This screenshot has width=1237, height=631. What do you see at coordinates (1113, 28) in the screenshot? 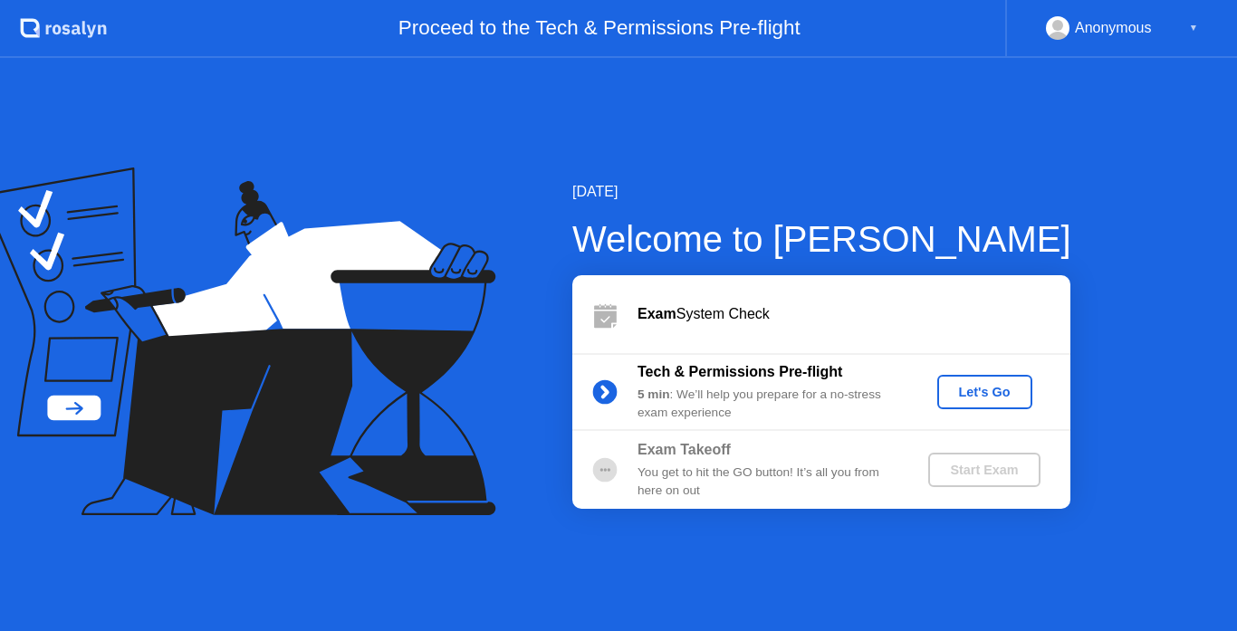
I see `div: Anonymous` at bounding box center [1113, 28].